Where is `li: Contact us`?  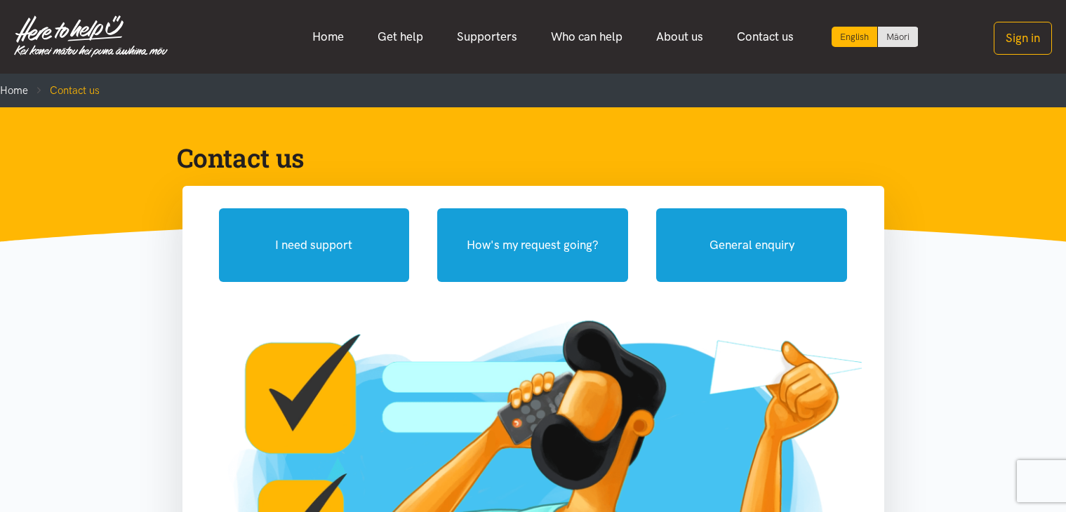 li: Contact us is located at coordinates (64, 91).